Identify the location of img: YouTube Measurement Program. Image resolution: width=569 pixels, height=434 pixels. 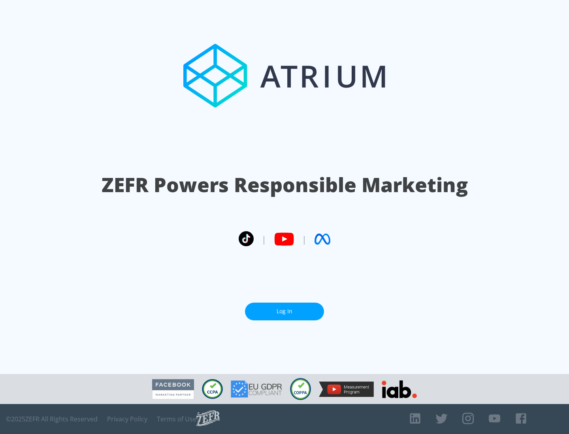
(346, 389).